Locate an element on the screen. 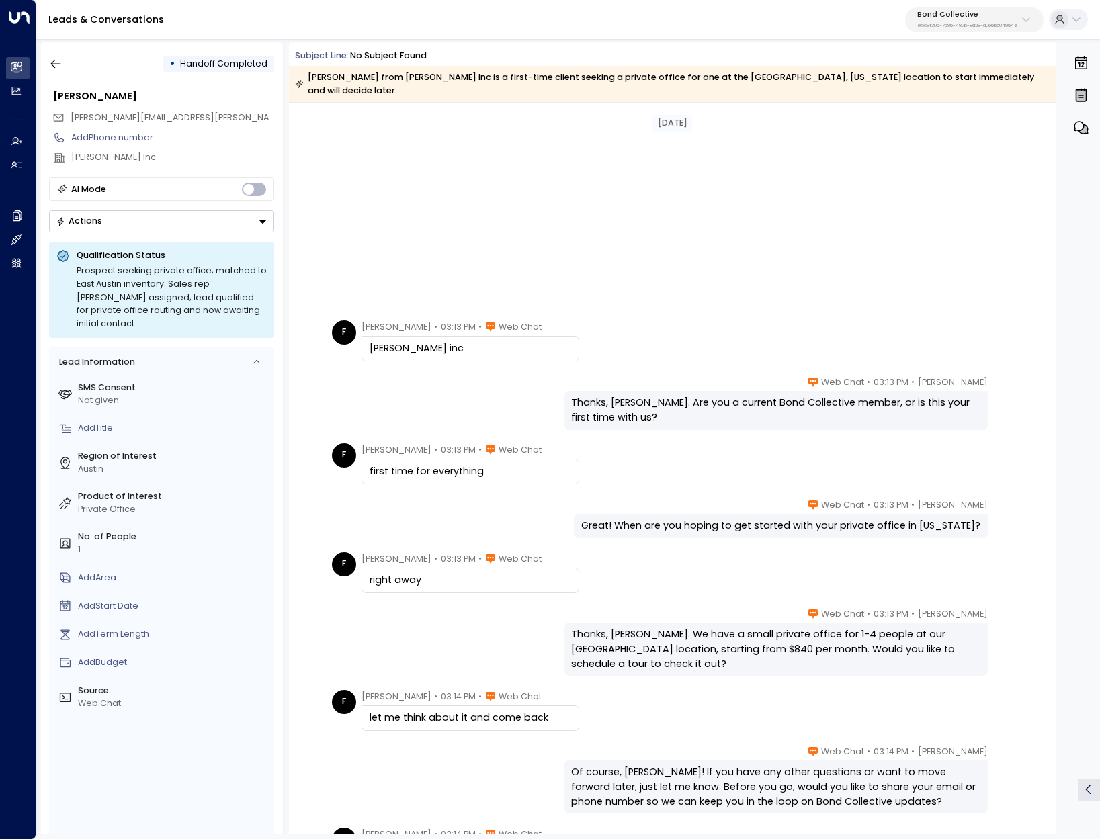 The image size is (1100, 839). button: Bond Collectivee5c8f306-7b86-487b-8d28-d066bc04964e is located at coordinates (974, 19).